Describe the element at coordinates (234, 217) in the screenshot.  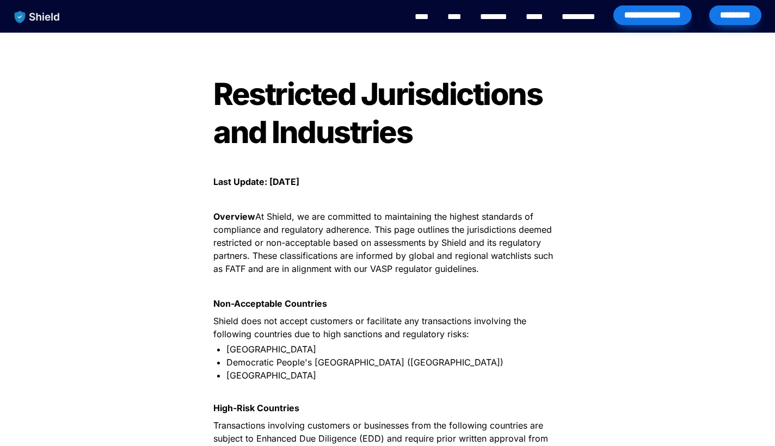
I see `strong: Overview` at that location.